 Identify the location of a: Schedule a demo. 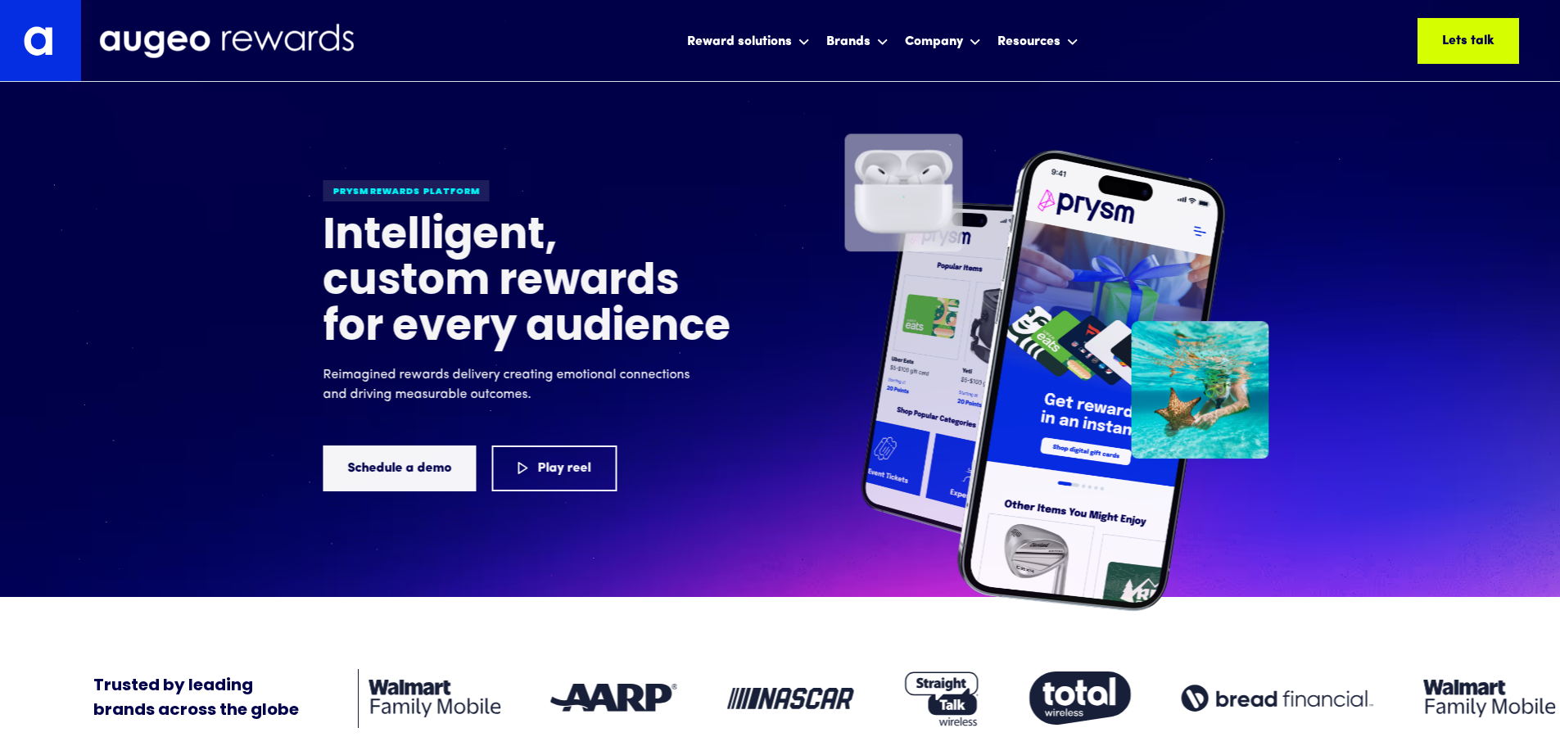
(399, 468).